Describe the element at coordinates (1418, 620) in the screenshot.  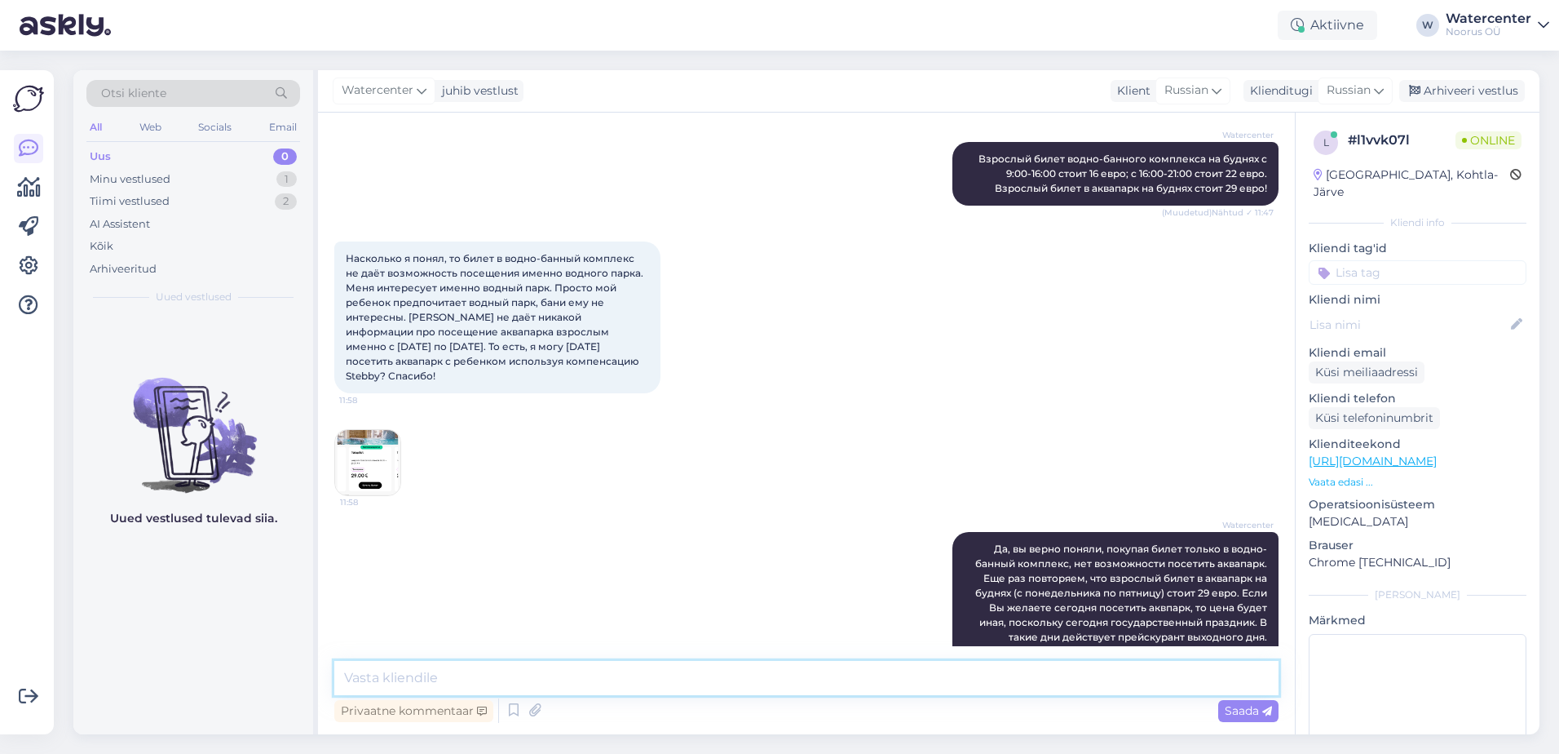
I see `p: Märkmed` at that location.